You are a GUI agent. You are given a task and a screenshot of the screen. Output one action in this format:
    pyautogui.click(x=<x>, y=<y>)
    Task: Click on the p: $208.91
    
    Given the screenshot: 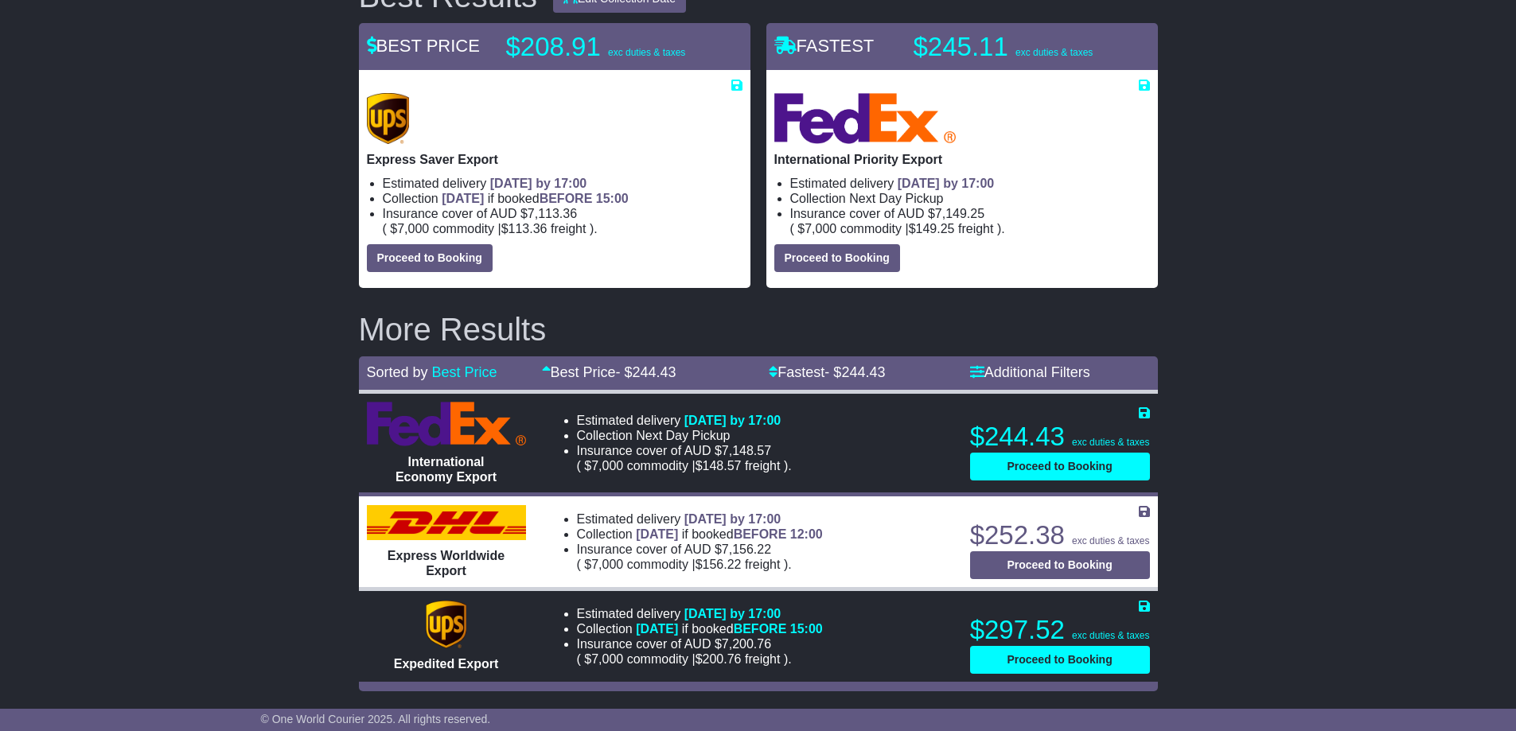 What is the action you would take?
    pyautogui.click(x=606, y=47)
    